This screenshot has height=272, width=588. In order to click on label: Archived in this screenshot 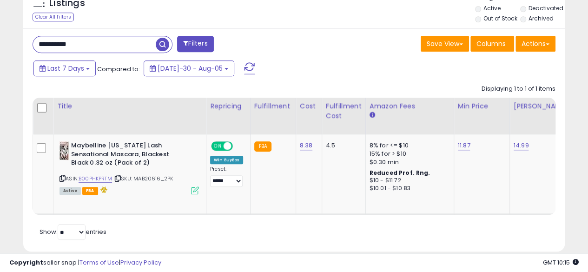, I will do `click(541, 18)`.